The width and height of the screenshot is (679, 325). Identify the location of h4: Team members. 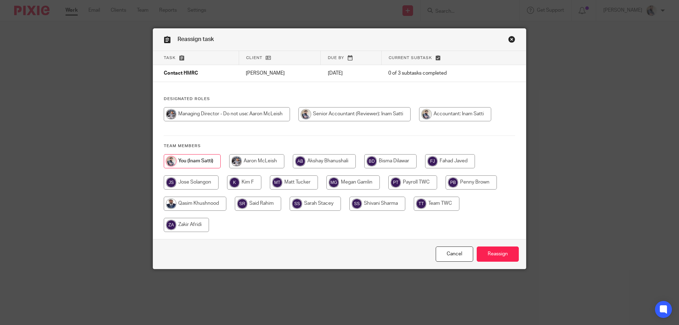
(340, 146).